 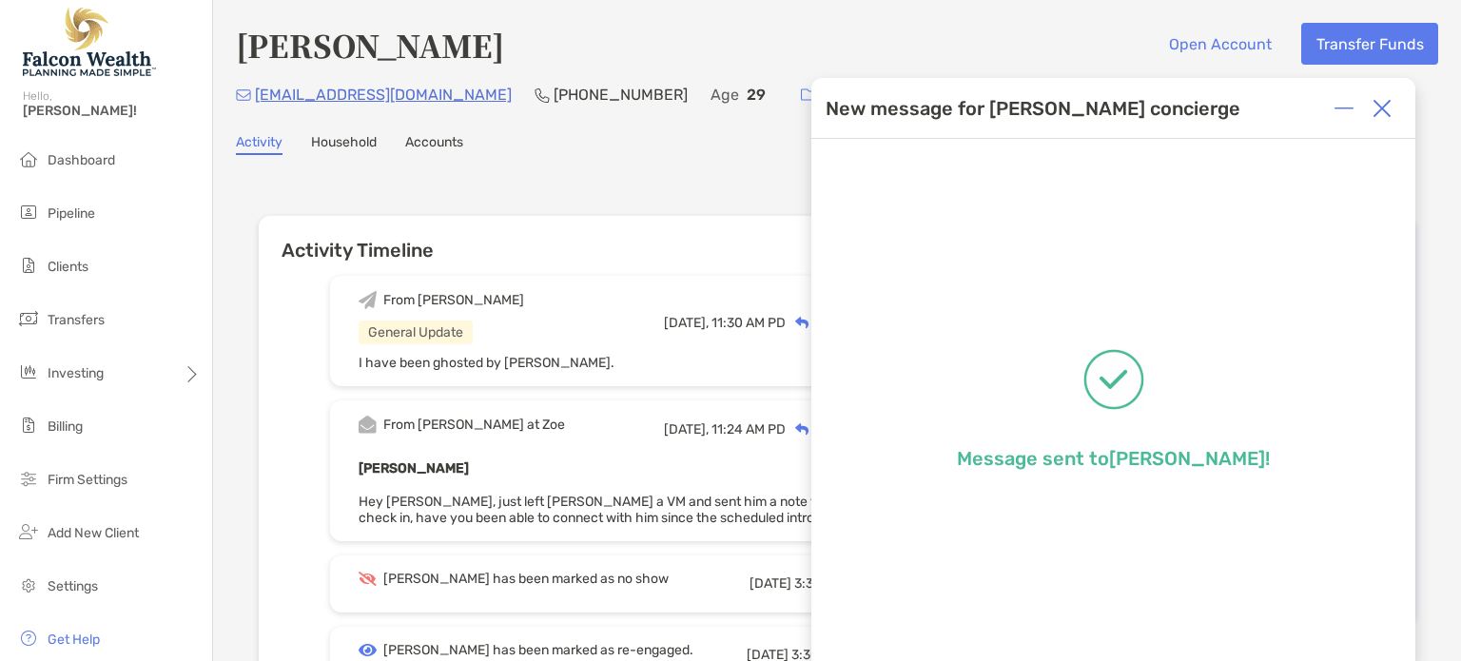 What do you see at coordinates (749, 323) in the screenshot?
I see `span: 11:30 AM PD` at bounding box center [749, 323].